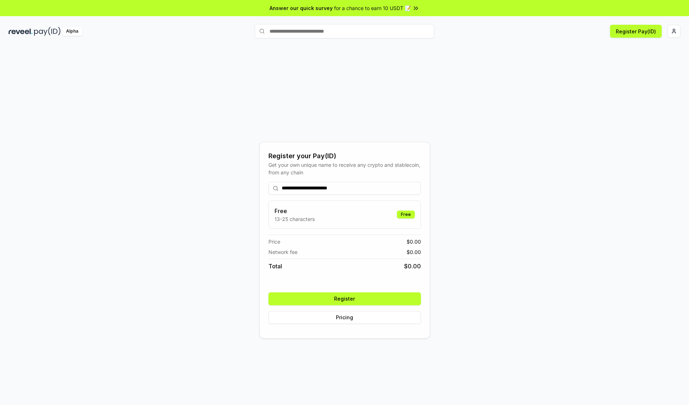  Describe the element at coordinates (72, 31) in the screenshot. I see `div: Alpha` at that location.